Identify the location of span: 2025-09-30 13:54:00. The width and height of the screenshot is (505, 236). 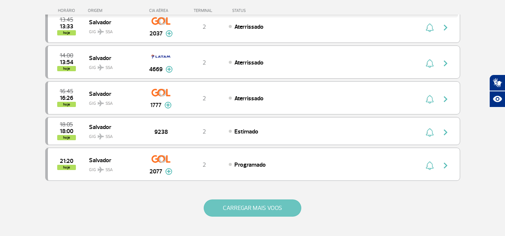
(66, 62).